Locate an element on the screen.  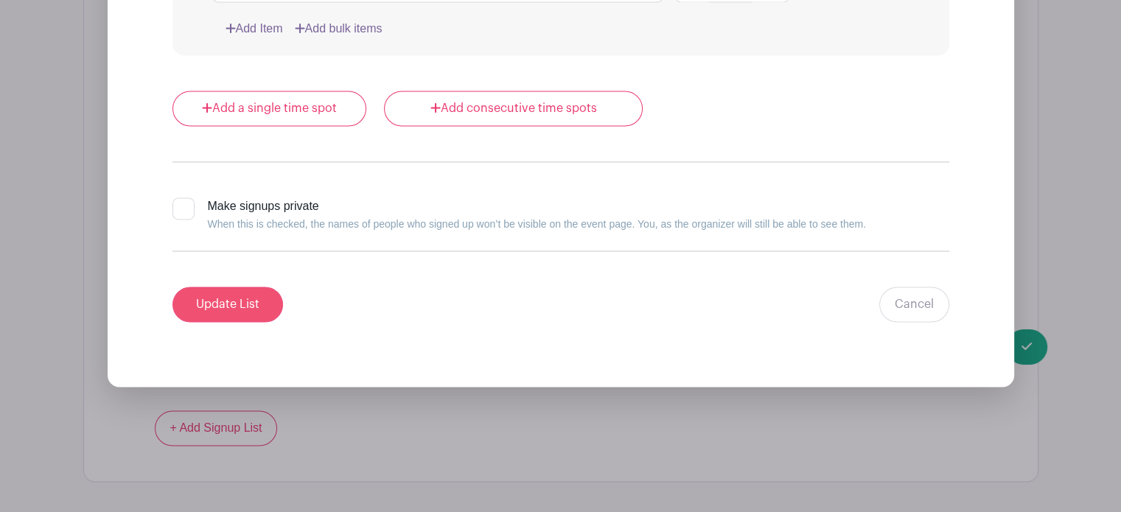
input: Update List is located at coordinates (228, 304).